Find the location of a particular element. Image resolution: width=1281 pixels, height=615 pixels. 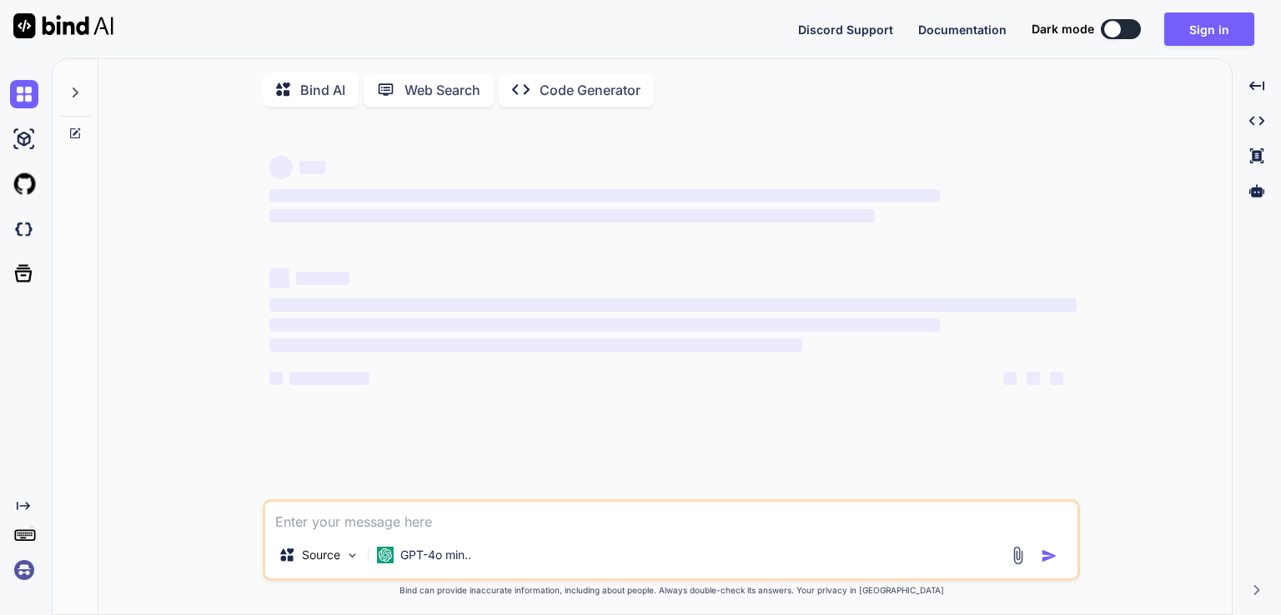

p: Web Search is located at coordinates (442, 90).